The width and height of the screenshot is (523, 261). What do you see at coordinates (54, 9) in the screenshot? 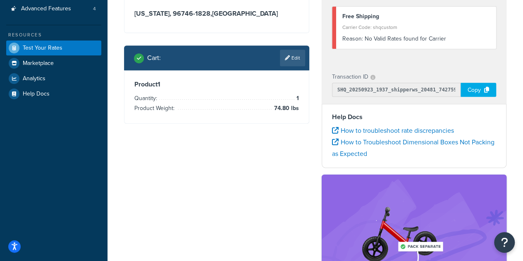
I see `li: Advanced Features` at bounding box center [54, 9].